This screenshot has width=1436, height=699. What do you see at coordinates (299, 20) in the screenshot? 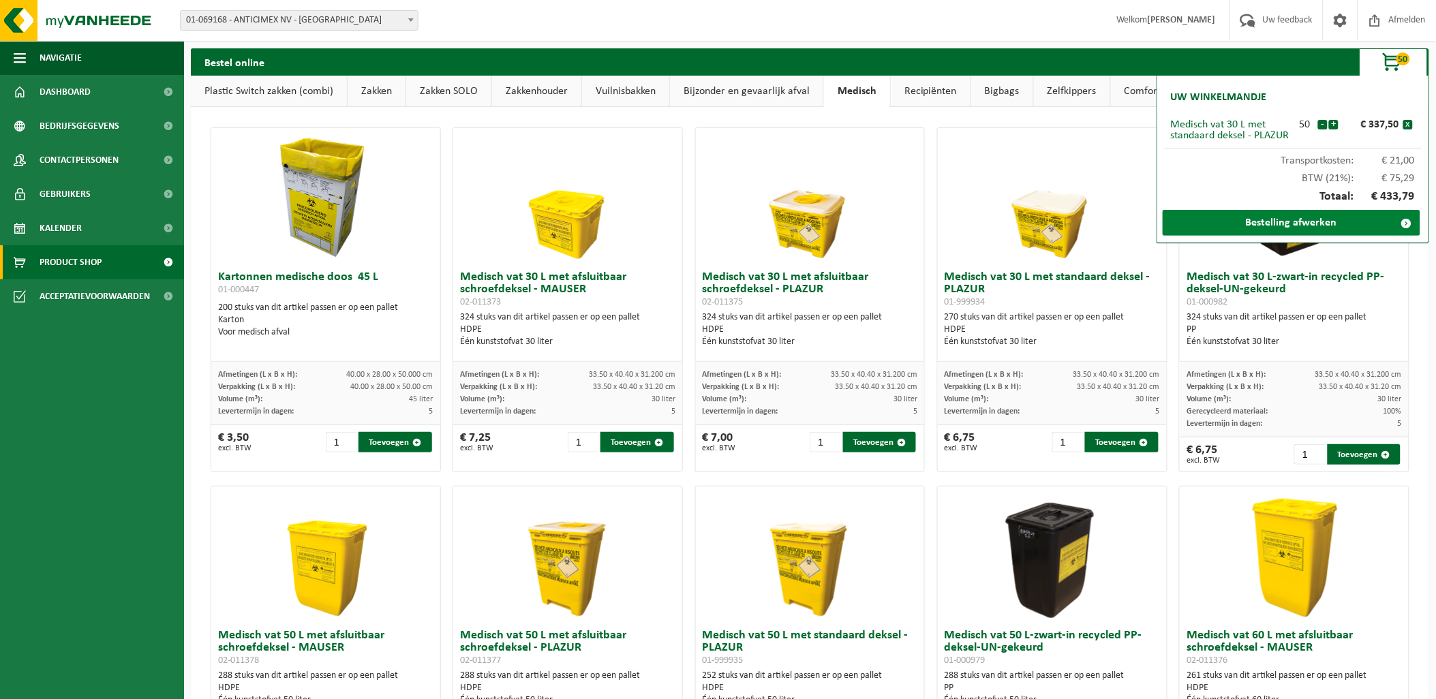
I see `span: 01-069168 - ANTICIMEX NV - ROESELARE` at bounding box center [299, 20].